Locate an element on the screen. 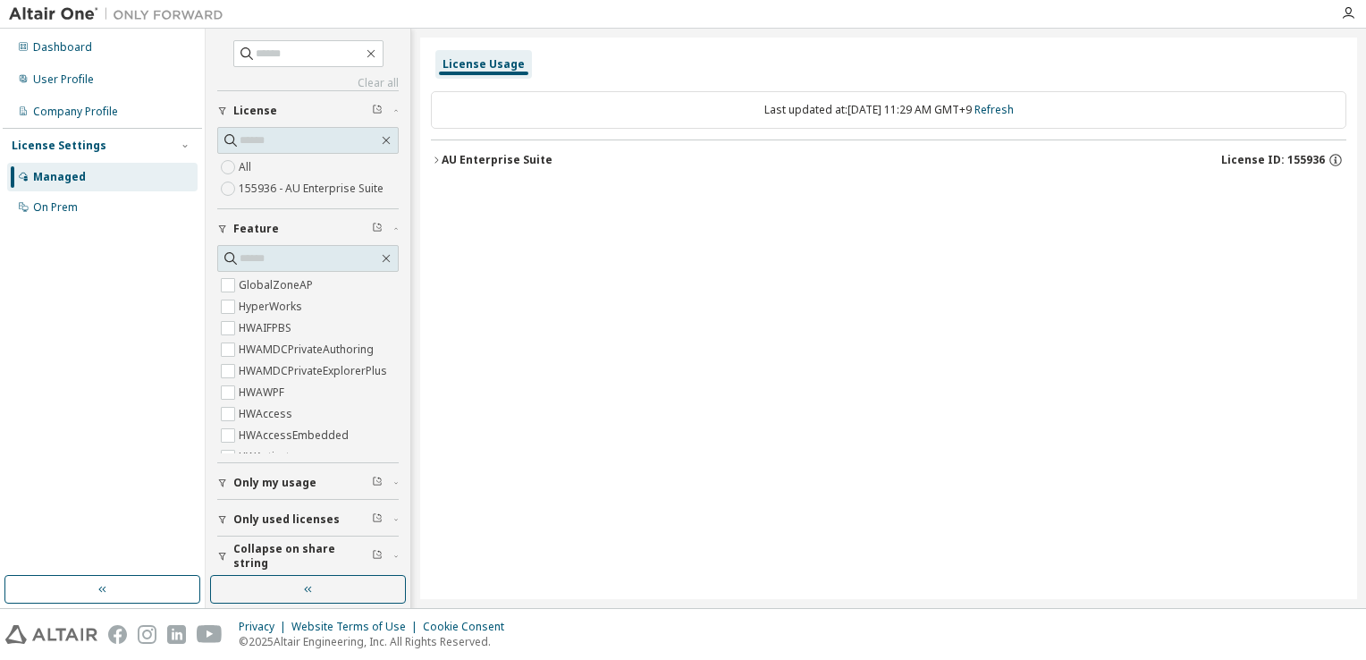  img: linkedin.svg is located at coordinates (176, 634).